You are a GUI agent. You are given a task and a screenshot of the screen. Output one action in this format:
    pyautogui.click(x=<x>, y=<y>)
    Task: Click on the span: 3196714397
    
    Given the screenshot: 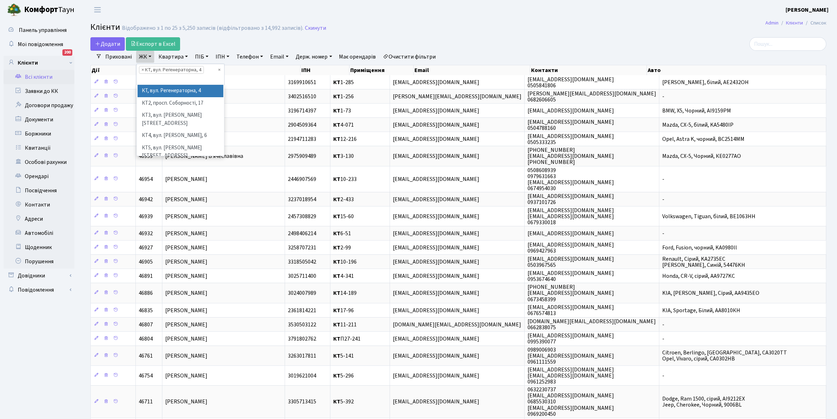 What is the action you would take?
    pyautogui.click(x=302, y=111)
    